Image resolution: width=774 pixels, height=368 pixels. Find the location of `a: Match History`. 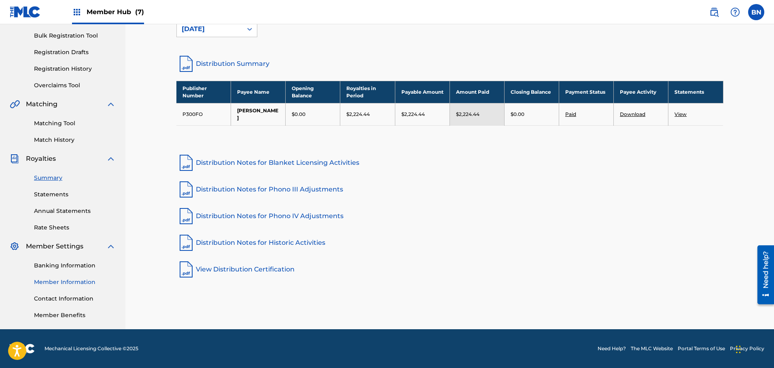

a: Match History is located at coordinates (75, 140).